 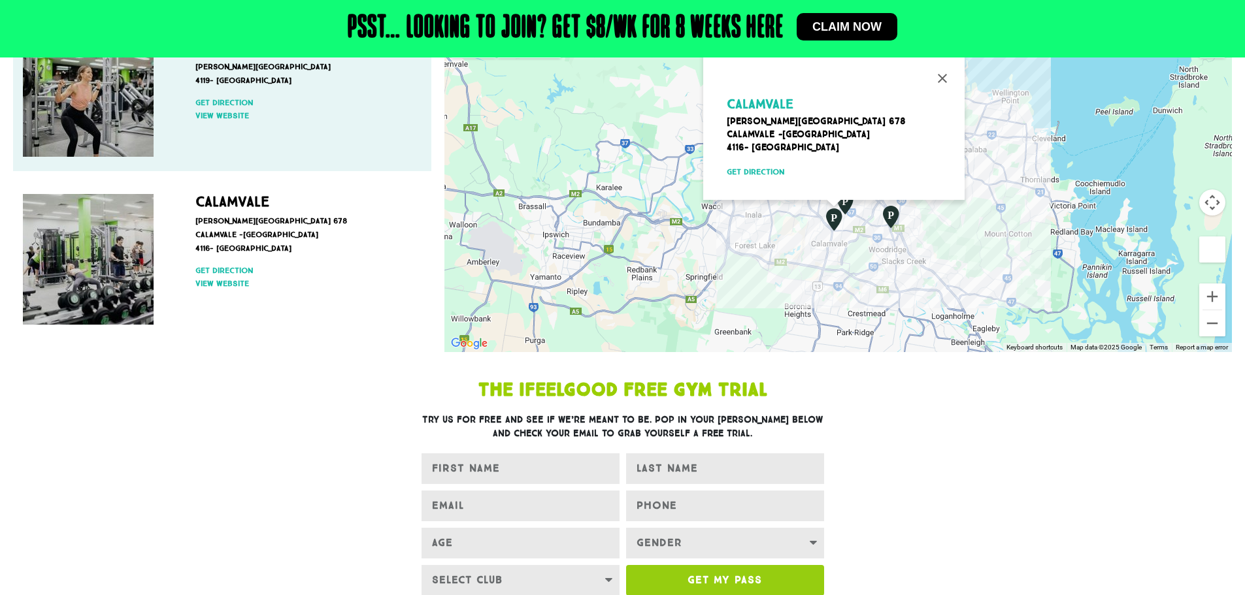 What do you see at coordinates (1202, 347) in the screenshot?
I see `a: Report a map error` at bounding box center [1202, 347].